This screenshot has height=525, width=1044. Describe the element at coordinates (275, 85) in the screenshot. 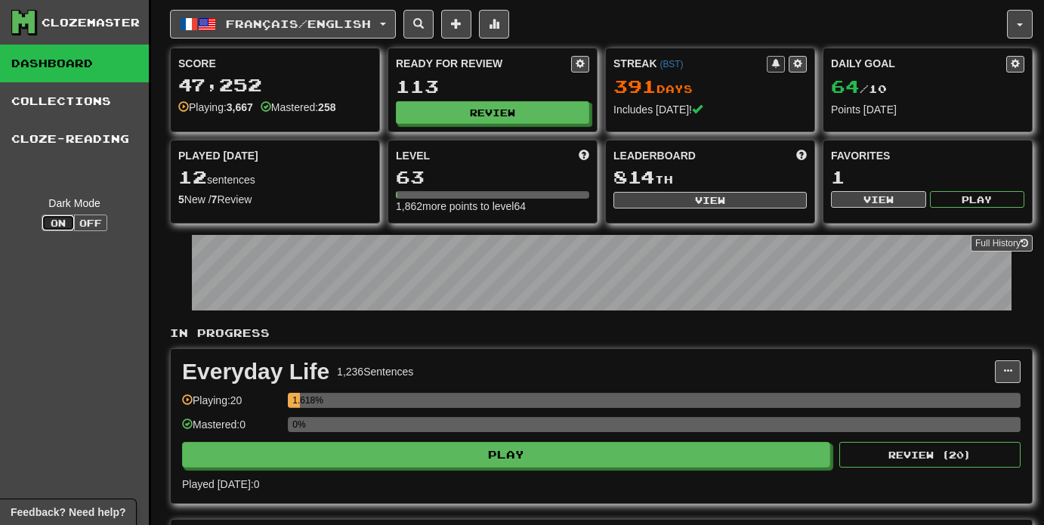

I see `div: 47,252` at that location.